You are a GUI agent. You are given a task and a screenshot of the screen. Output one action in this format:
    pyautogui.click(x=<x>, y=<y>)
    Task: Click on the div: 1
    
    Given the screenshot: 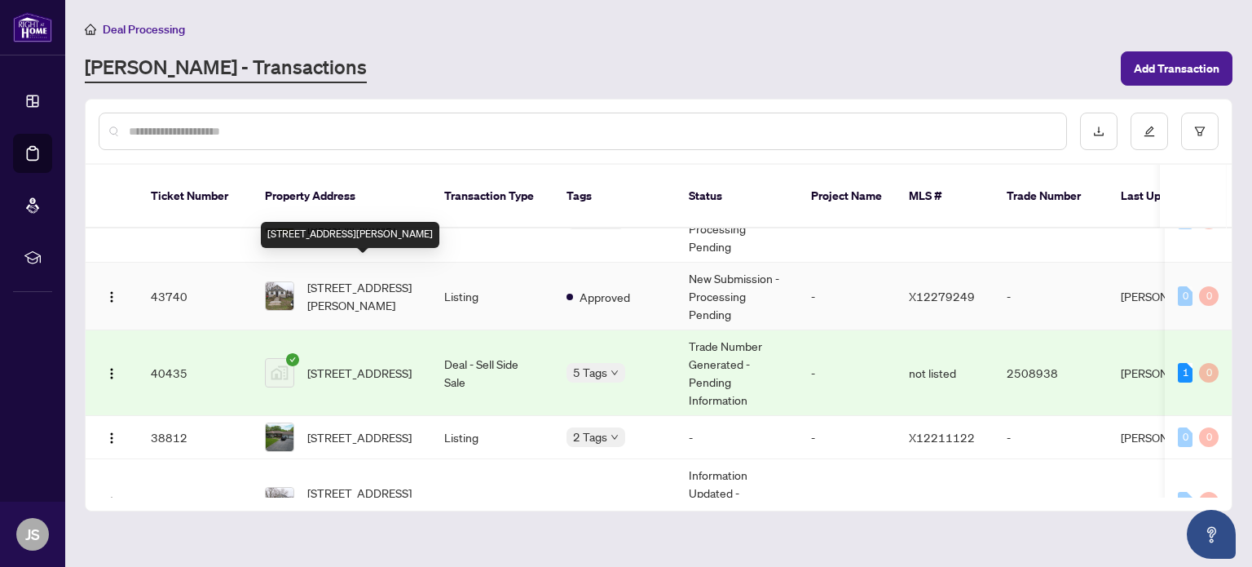 What is the action you would take?
    pyautogui.click(x=1185, y=373)
    